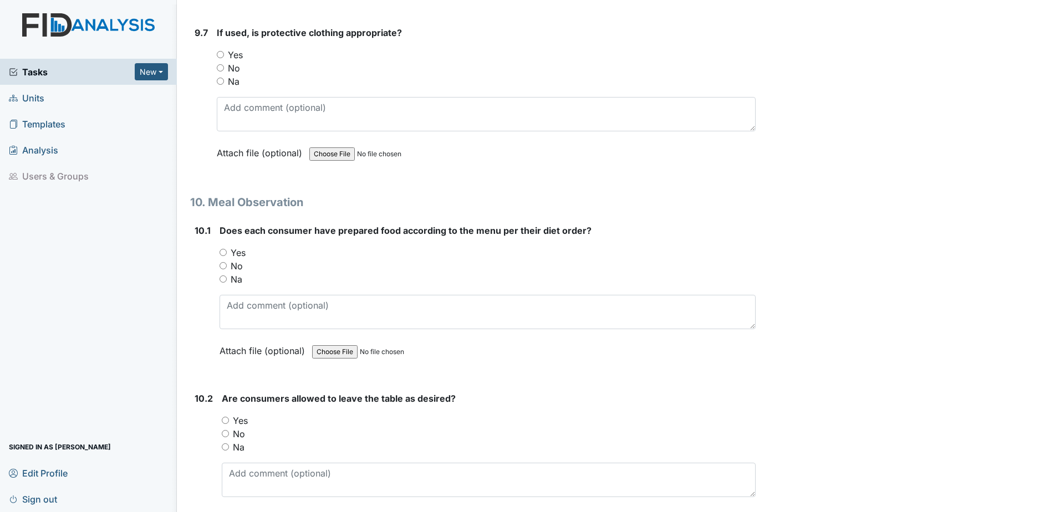  Describe the element at coordinates (473, 202) in the screenshot. I see `h1: 10. Meal Observation` at that location.